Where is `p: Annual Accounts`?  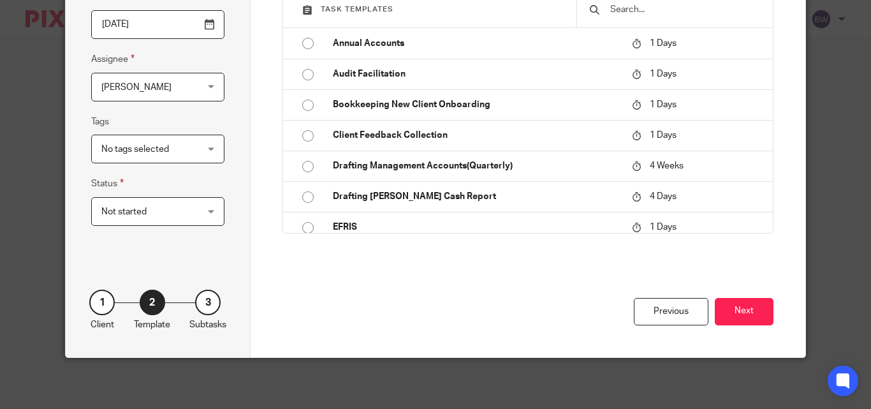
p: Annual Accounts is located at coordinates (476, 43).